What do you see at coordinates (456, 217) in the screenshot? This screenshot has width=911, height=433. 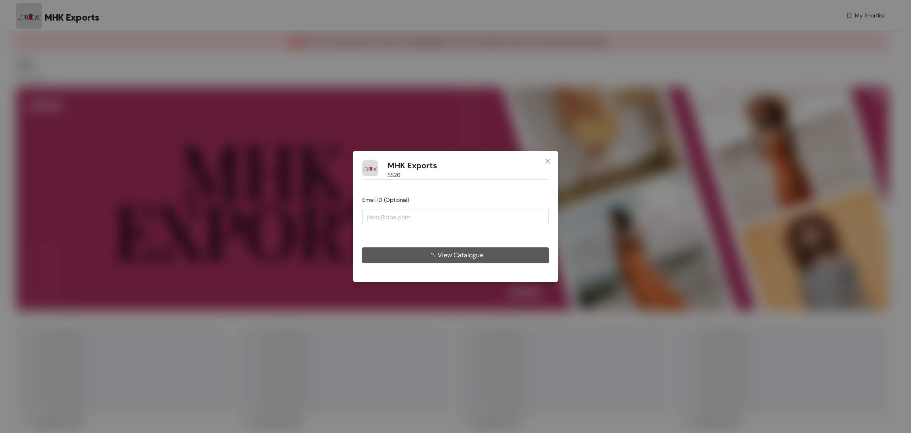 I see `input: jhon@doe.com` at bounding box center [456, 217].